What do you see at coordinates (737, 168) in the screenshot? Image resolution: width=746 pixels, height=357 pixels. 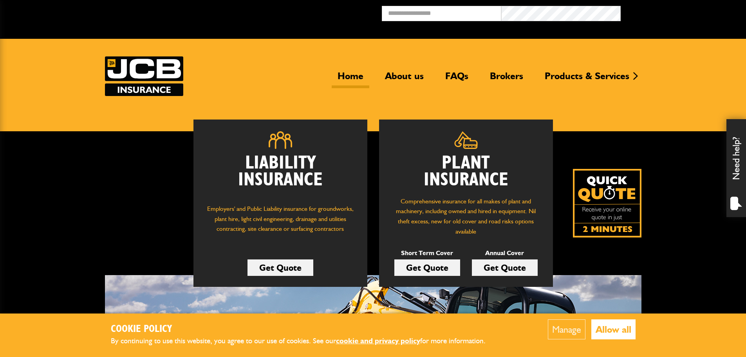 I see `div: Need help?` at bounding box center [737, 168].